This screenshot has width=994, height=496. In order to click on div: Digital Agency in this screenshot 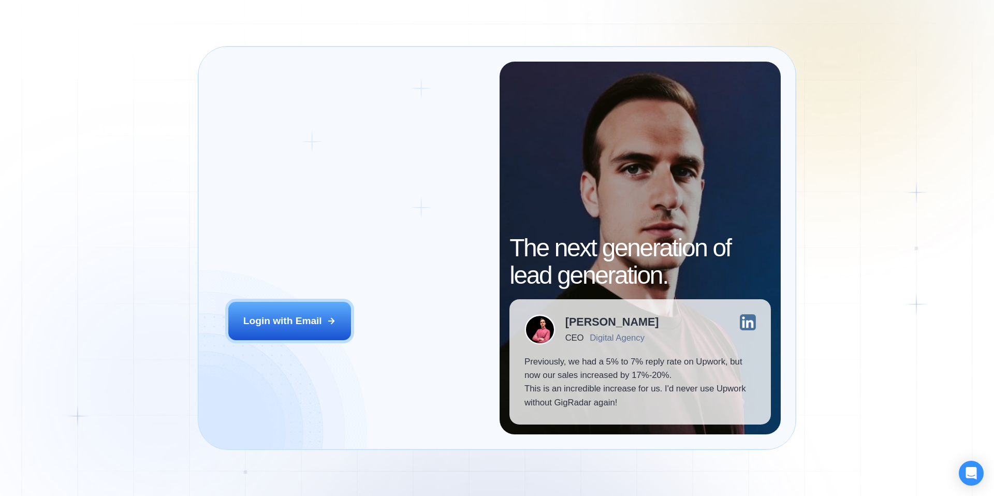, I will do `click(617, 337)`.